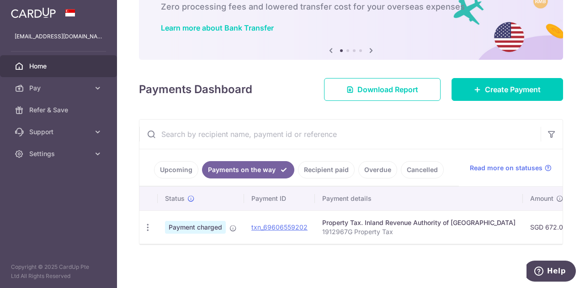 The height and width of the screenshot is (288, 585). I want to click on img: CardUp, so click(33, 13).